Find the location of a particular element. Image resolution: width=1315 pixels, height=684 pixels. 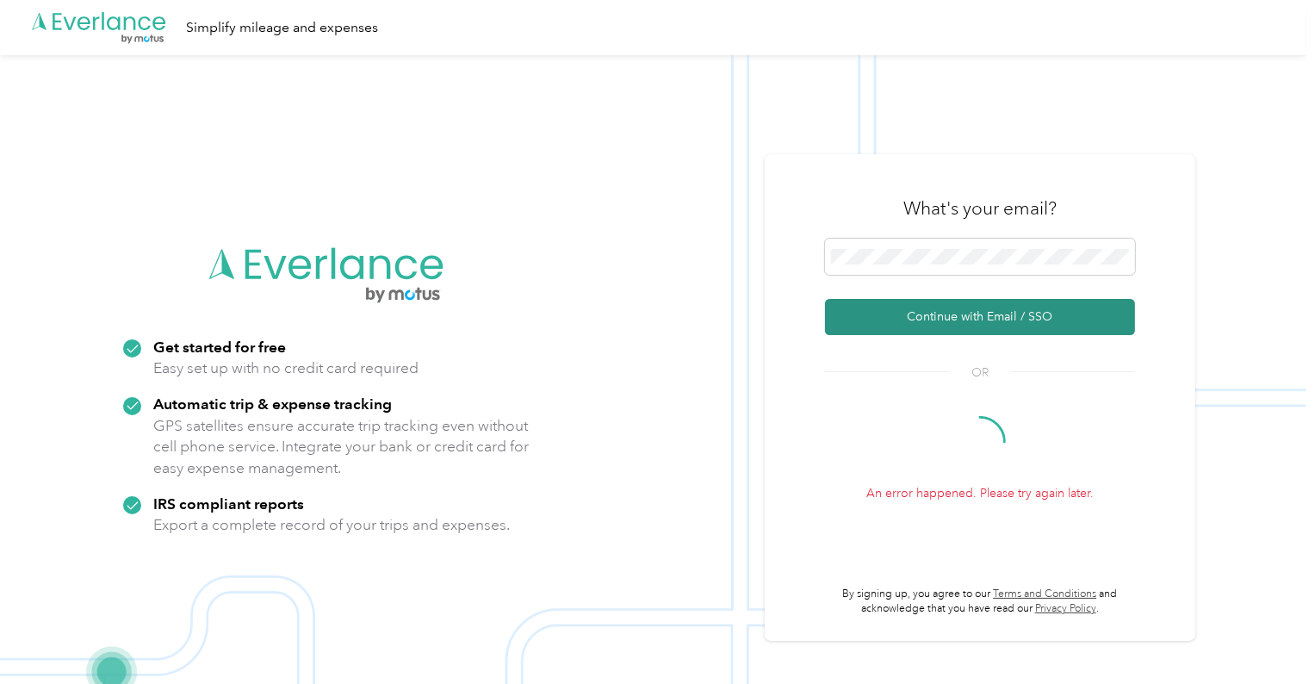

p: An error happened. Please try again later. is located at coordinates (980, 493).